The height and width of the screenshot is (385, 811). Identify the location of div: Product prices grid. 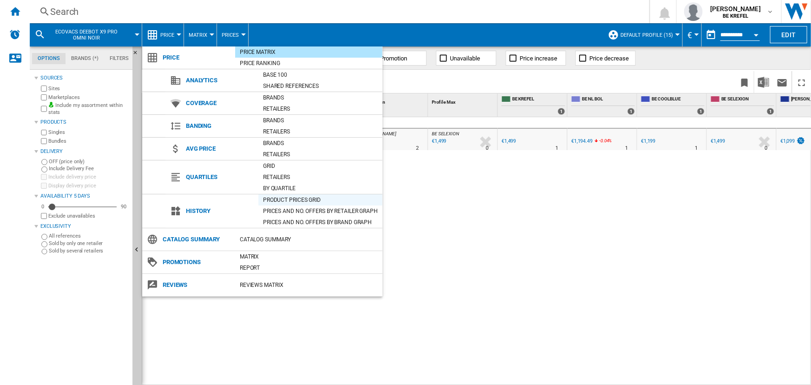
(320, 200).